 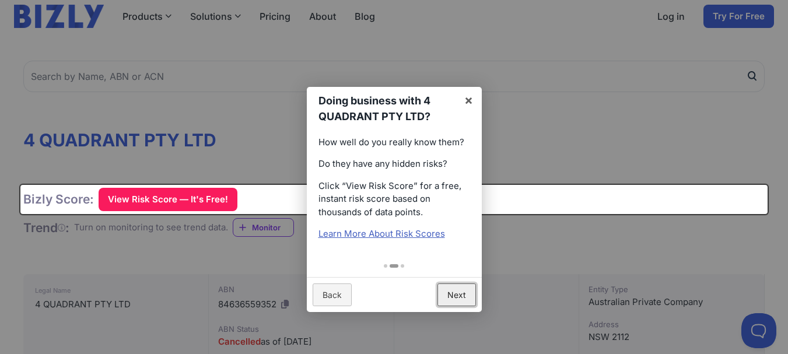 I want to click on p: Do they have any hidden risks?, so click(x=394, y=164).